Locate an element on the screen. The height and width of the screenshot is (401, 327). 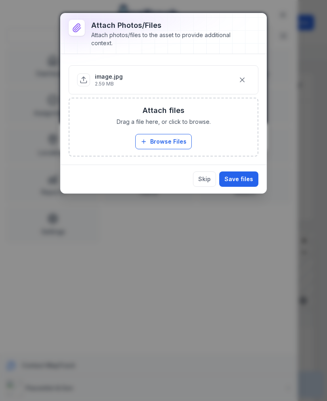
button: Browse Files is located at coordinates (163, 142).